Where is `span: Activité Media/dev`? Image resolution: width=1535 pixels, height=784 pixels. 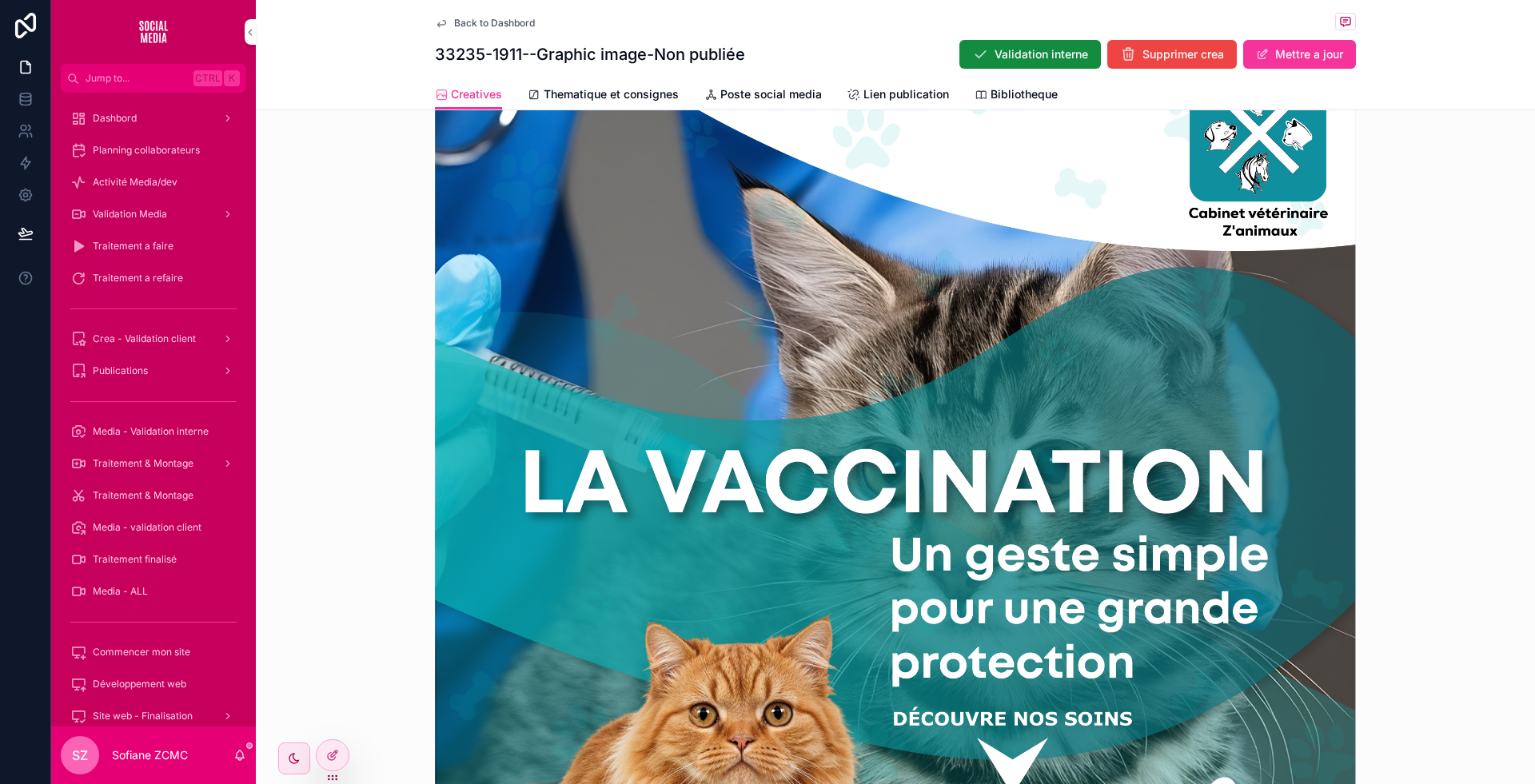 span: Activité Media/dev is located at coordinates (135, 182).